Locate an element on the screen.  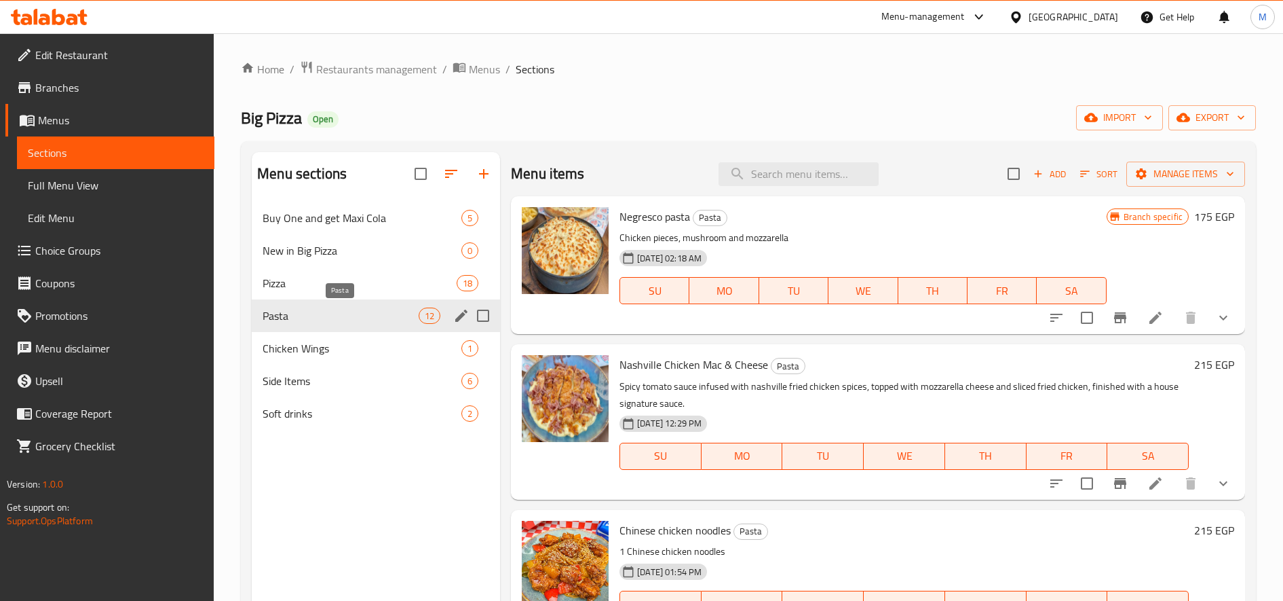
span: WE is located at coordinates (905, 455).